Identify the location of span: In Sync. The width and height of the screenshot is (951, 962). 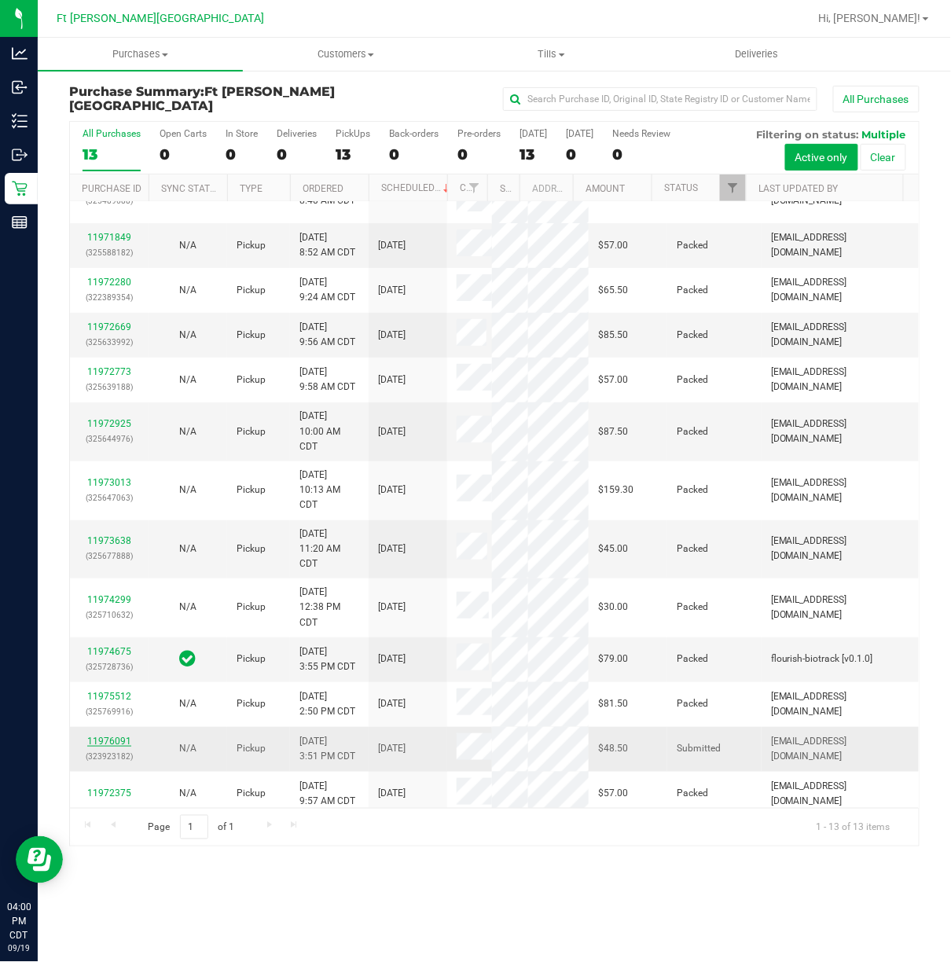
(188, 659).